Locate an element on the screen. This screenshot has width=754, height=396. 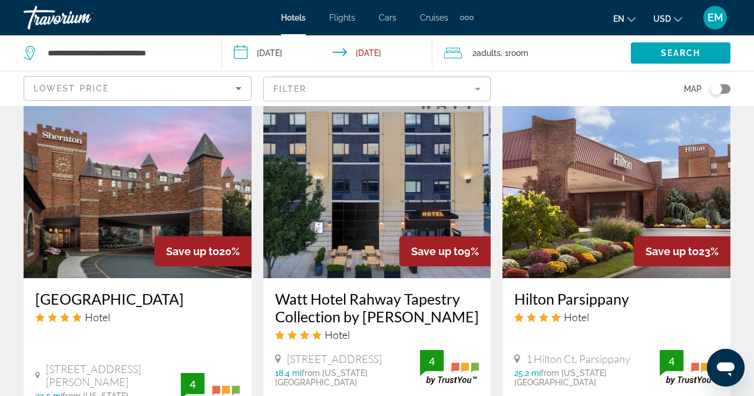
span: , 1 is located at coordinates (515, 53).